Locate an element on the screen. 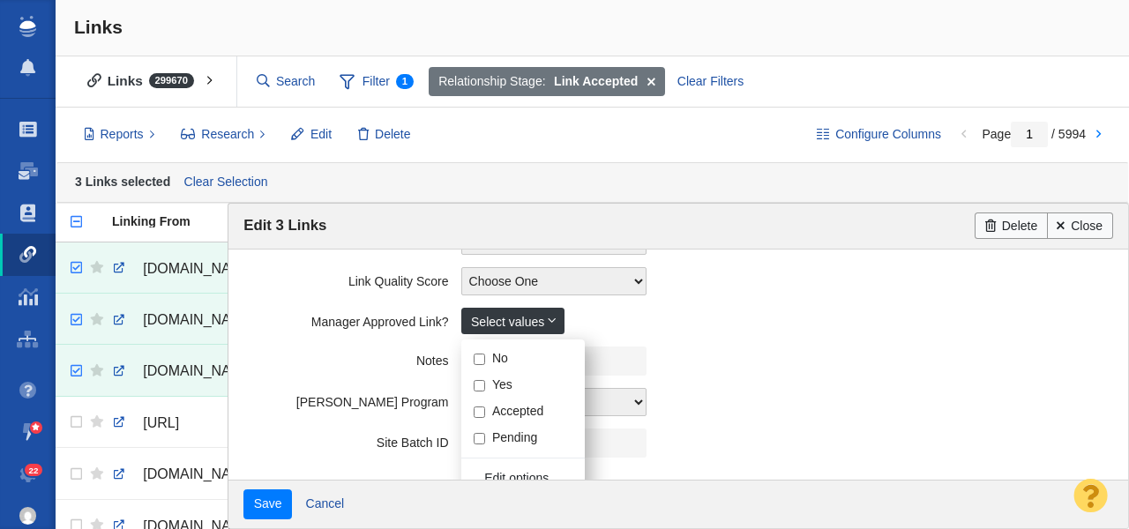 Image resolution: width=1129 pixels, height=529 pixels. button: Research is located at coordinates (223, 135).